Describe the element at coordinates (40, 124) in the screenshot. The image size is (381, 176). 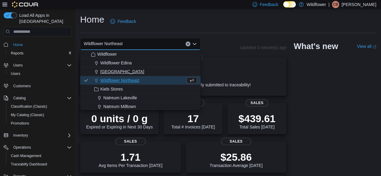
I see `button: Promotions` at that location.